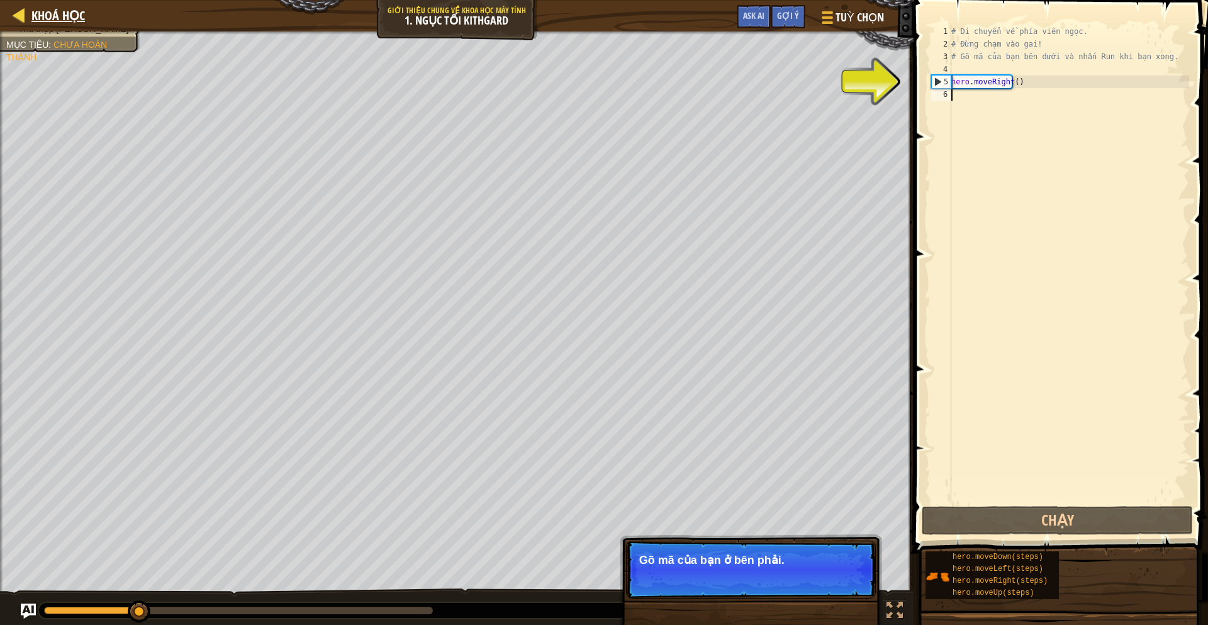 The height and width of the screenshot is (625, 1208). What do you see at coordinates (750, 560) in the screenshot?
I see `p: Gõ mã của bạn ở bên phải.` at bounding box center [750, 560].